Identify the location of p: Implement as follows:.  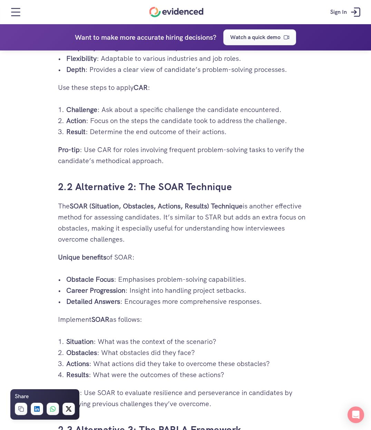
(186, 319).